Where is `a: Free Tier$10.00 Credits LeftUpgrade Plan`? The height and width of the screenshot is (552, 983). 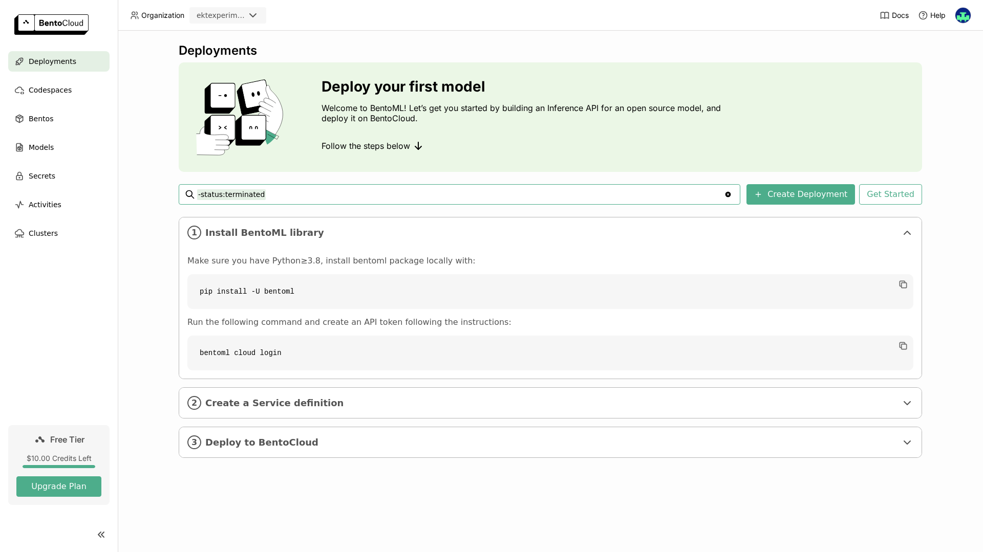 a: Free Tier$10.00 Credits LeftUpgrade Plan is located at coordinates (59, 465).